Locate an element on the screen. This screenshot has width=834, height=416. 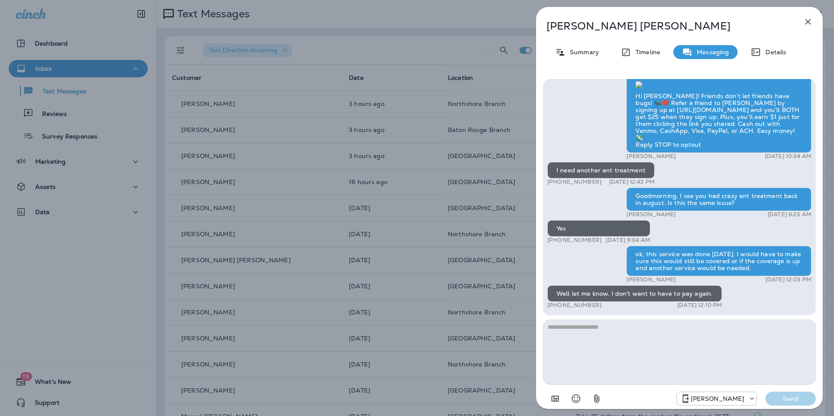
button: Add in a premade template is located at coordinates (555, 399).